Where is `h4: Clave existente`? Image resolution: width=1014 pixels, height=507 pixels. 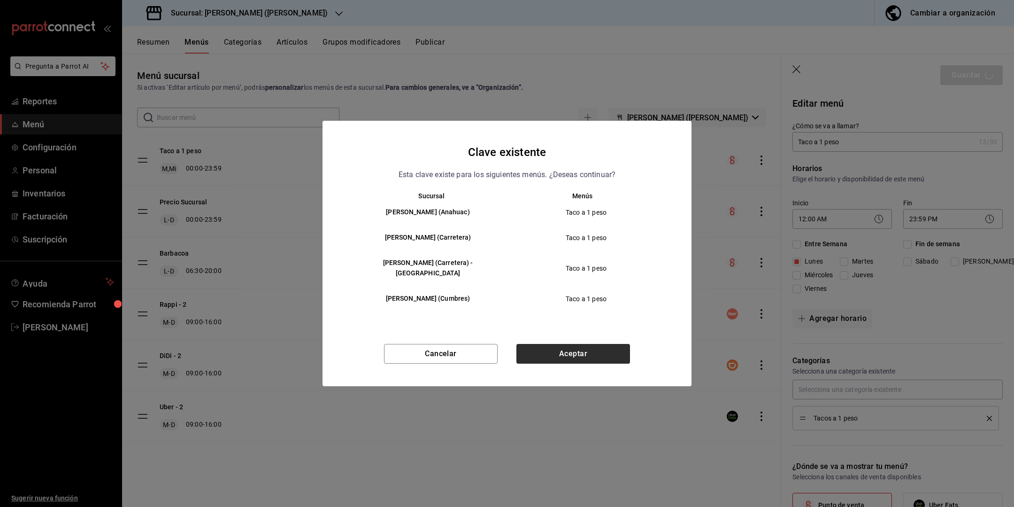 h4: Clave existente is located at coordinates (507, 152).